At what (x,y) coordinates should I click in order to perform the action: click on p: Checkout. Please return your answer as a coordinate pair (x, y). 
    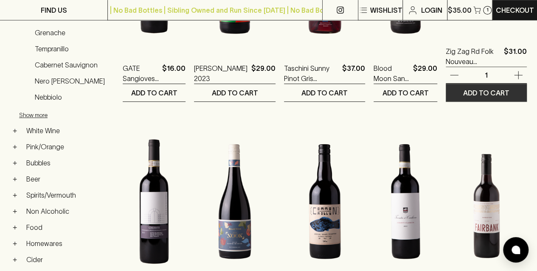
    Looking at the image, I should click on (515, 10).